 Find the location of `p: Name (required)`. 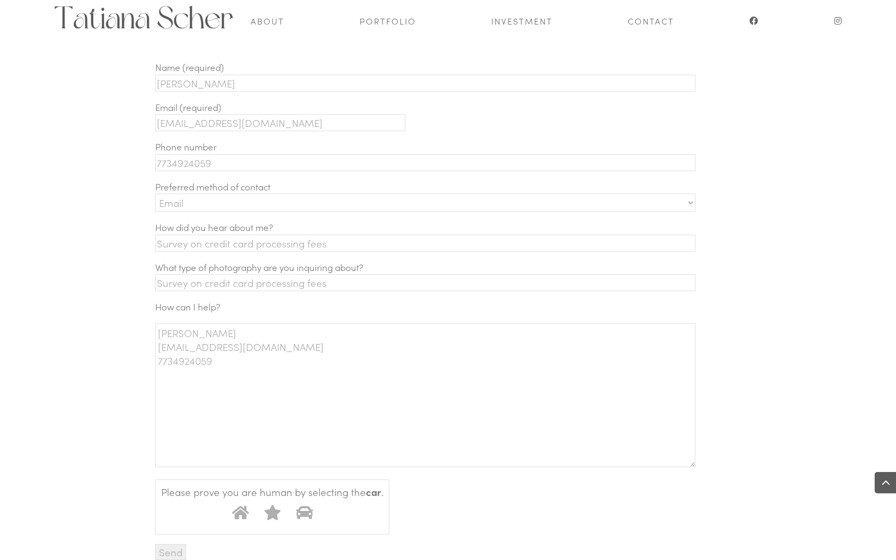

p: Name (required) is located at coordinates (455, 81).